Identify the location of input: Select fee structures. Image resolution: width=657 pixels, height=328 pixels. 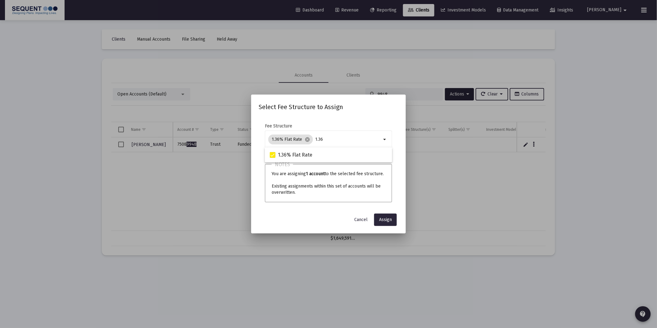
(348, 140).